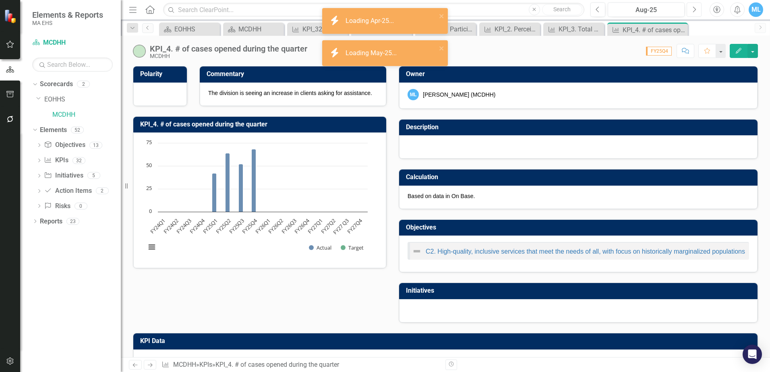 The image size is (770, 372). I want to click on div: Open Intercom Messenger, so click(753, 355).